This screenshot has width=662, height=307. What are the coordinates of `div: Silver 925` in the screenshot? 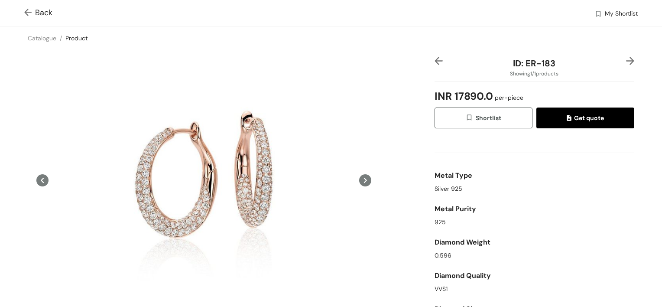 It's located at (534, 188).